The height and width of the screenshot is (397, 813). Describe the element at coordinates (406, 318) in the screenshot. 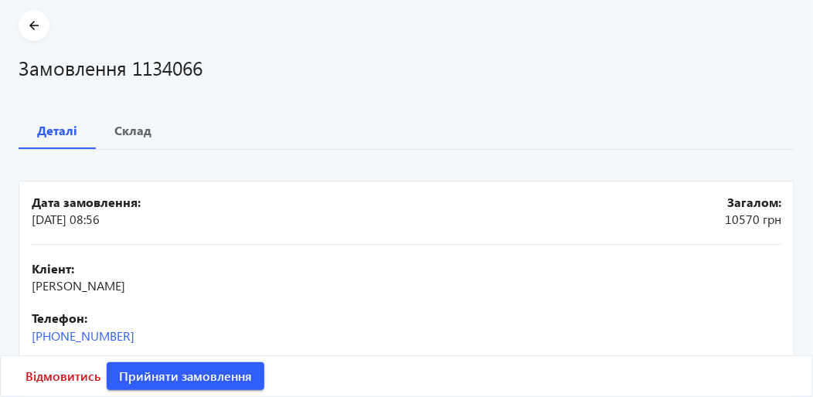

I see `b: Телефон:` at that location.